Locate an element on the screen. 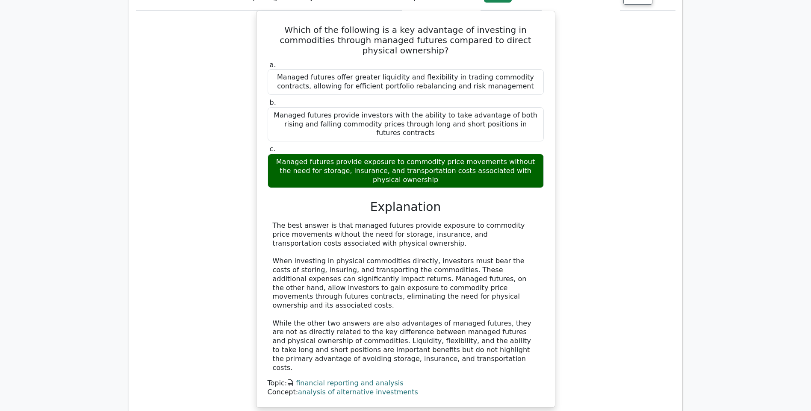 This screenshot has height=411, width=811. a: analysis of alternative investments is located at coordinates (358, 392).